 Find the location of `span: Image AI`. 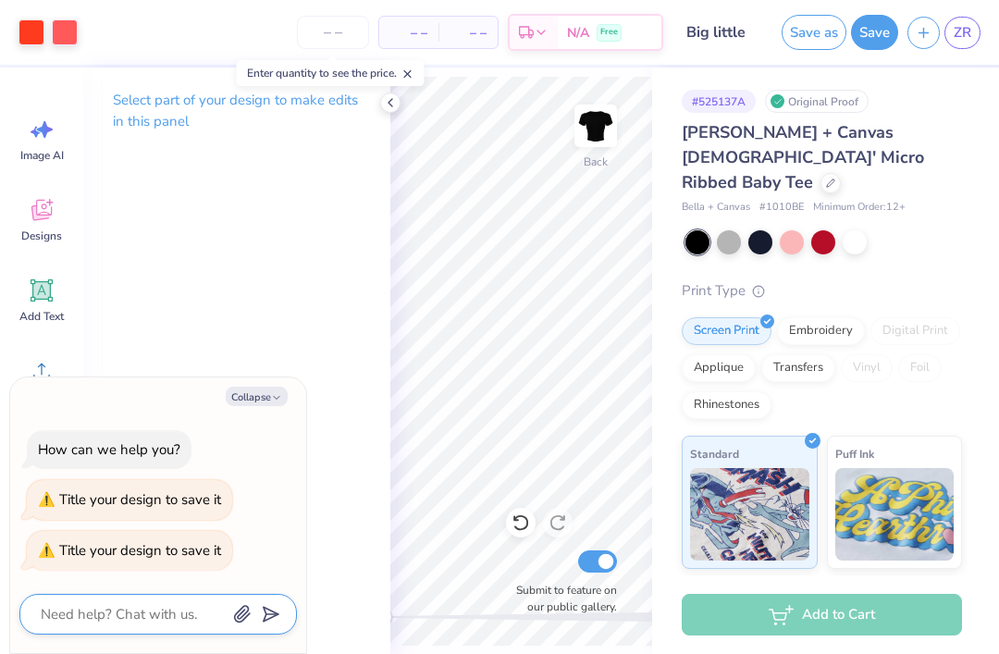

span: Image AI is located at coordinates (42, 155).